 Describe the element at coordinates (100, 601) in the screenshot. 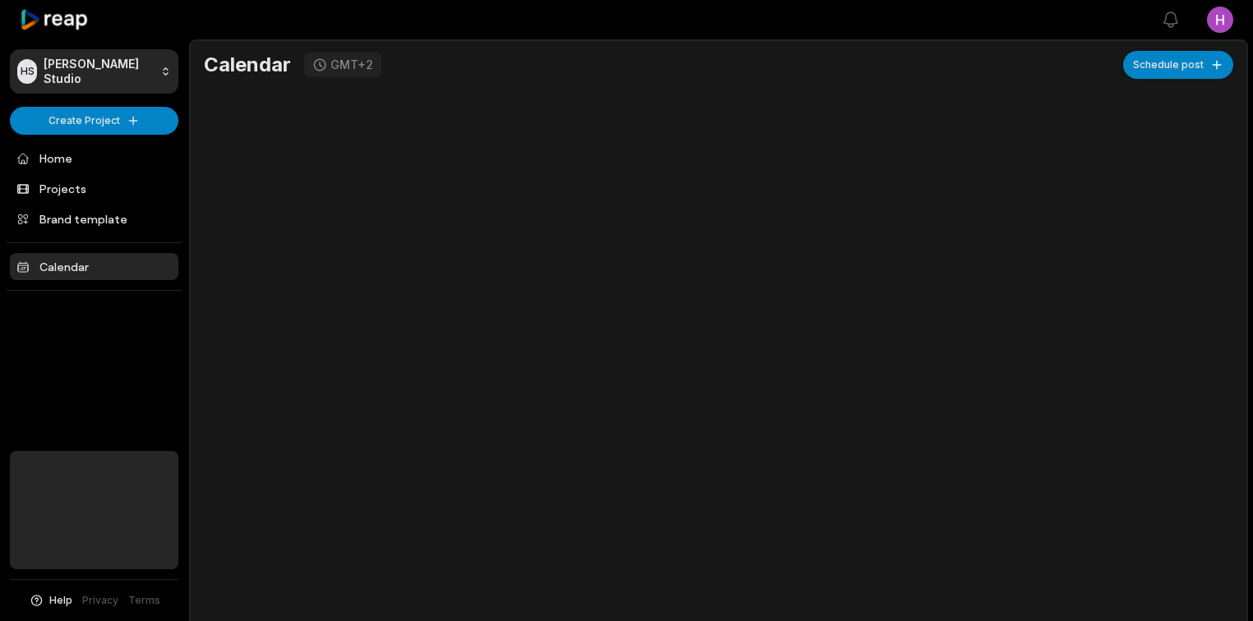

I see `a: Privacy` at that location.